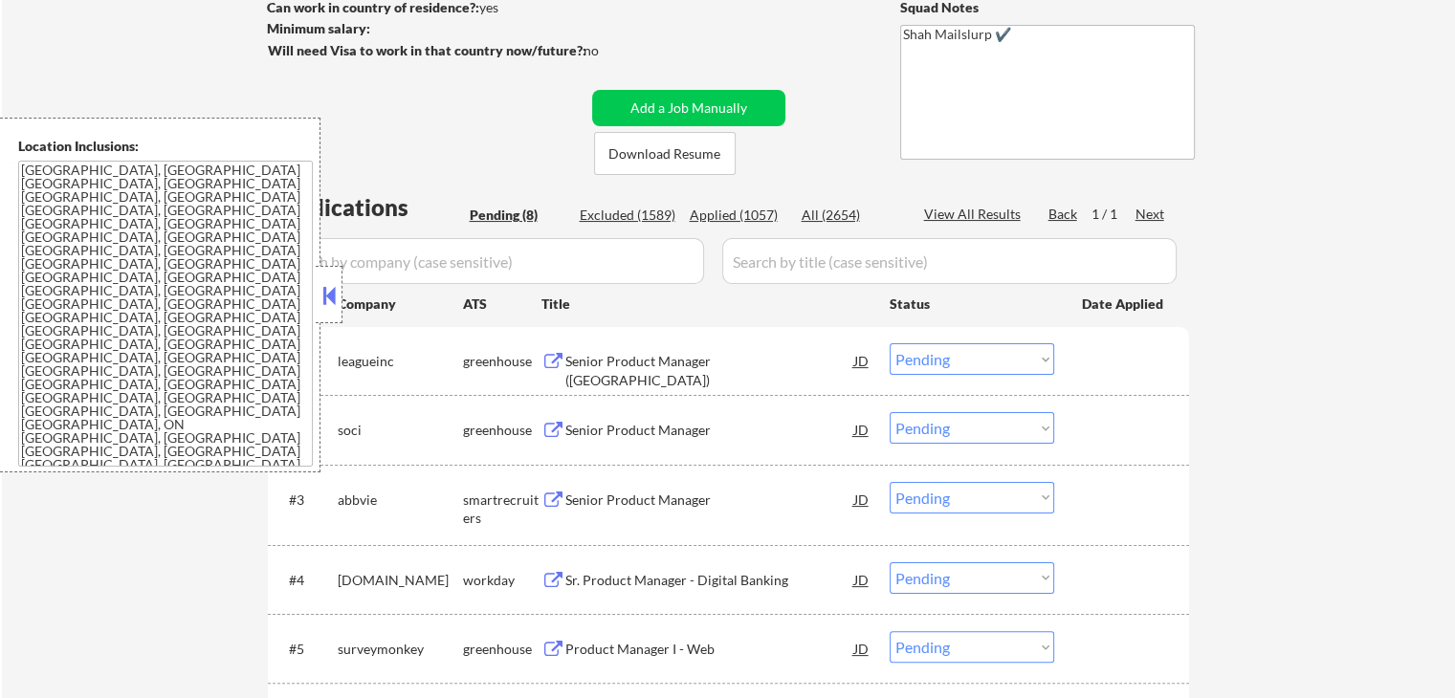 This screenshot has height=698, width=1455. Describe the element at coordinates (1113, 214) in the screenshot. I see `div: 1 / 1` at that location.